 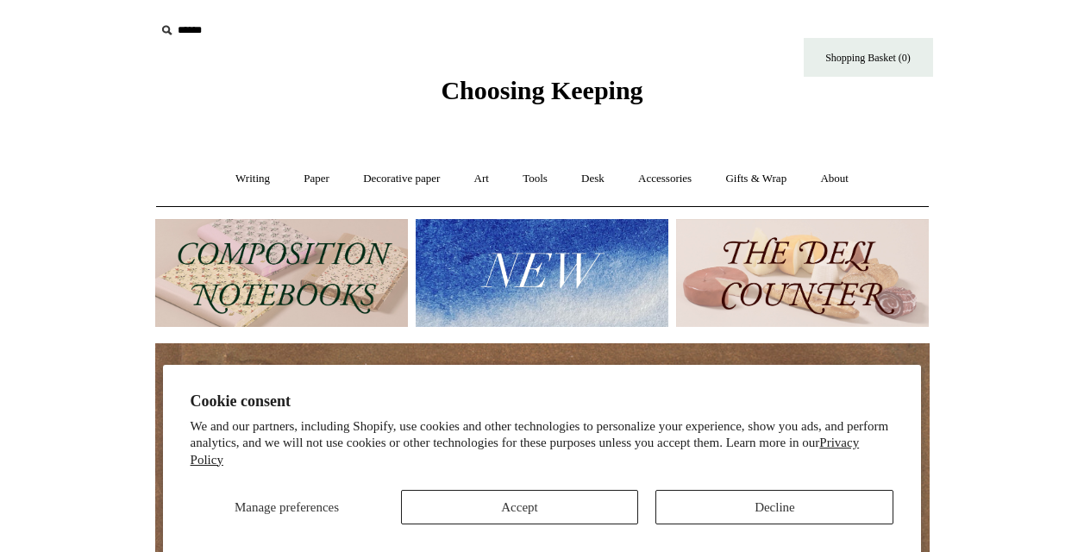 What do you see at coordinates (592, 178) in the screenshot?
I see `a: Desk` at bounding box center [592, 178].